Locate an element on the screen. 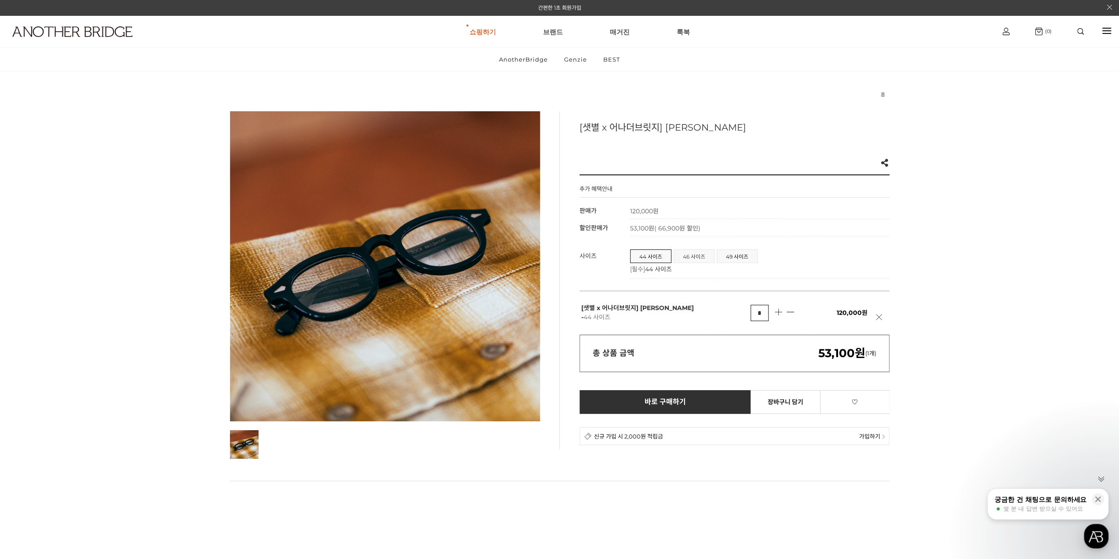  span: 가입하기 is located at coordinates (869, 436).